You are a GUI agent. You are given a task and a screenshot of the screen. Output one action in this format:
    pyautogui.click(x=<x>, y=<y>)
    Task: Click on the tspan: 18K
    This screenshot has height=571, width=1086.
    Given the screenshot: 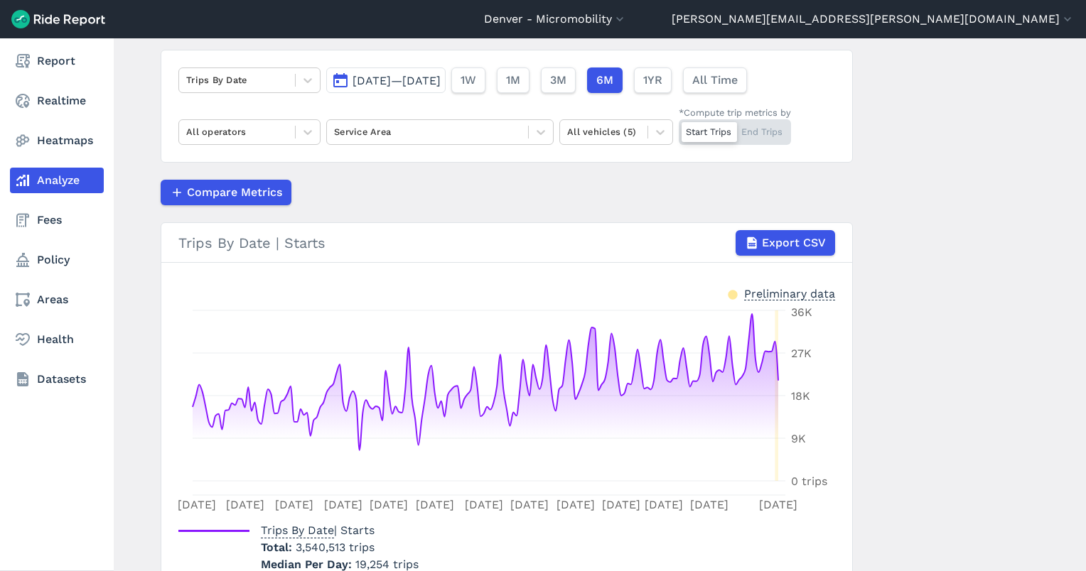 What is the action you would take?
    pyautogui.click(x=800, y=396)
    